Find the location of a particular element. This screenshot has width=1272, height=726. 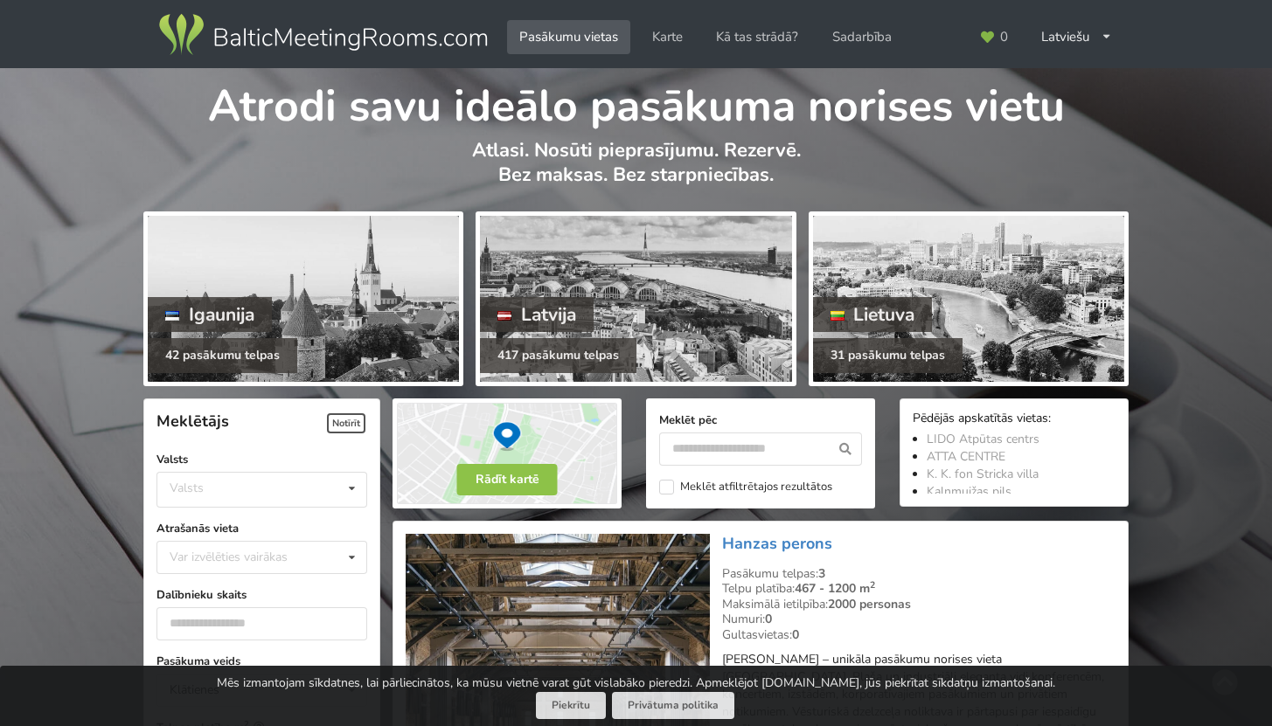

div: Numuri: is located at coordinates (919, 620).